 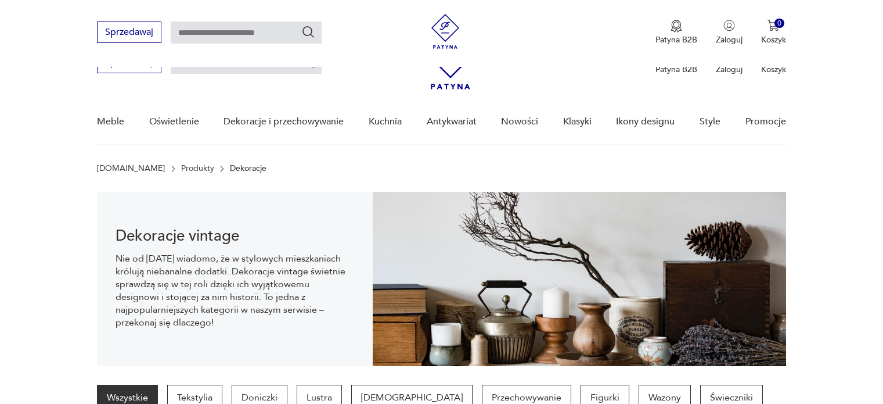 I want to click on button: 0Koszyk, so click(x=773, y=33).